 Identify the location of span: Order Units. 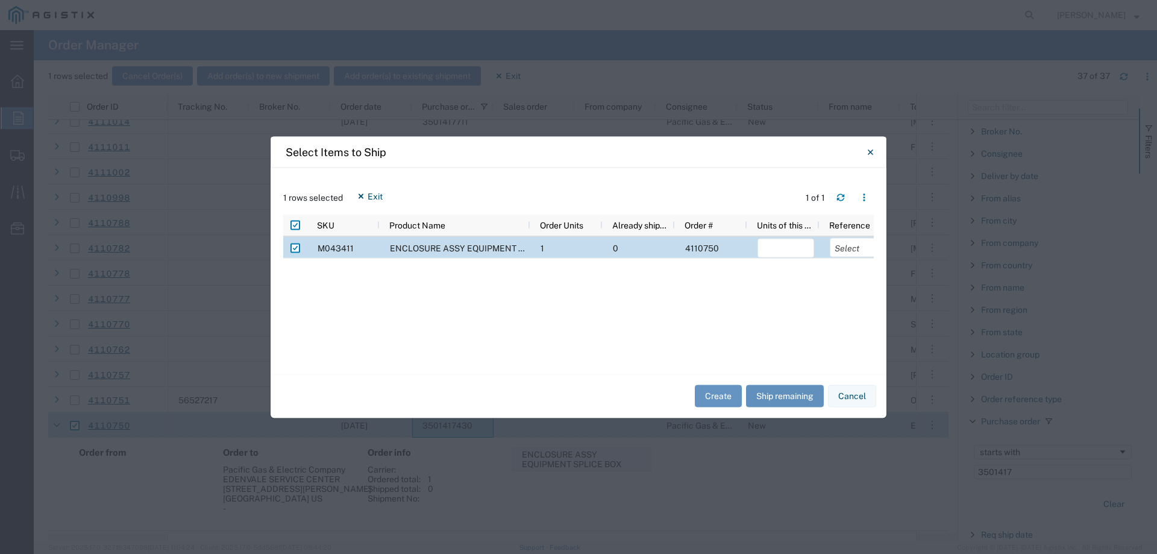
(562, 225).